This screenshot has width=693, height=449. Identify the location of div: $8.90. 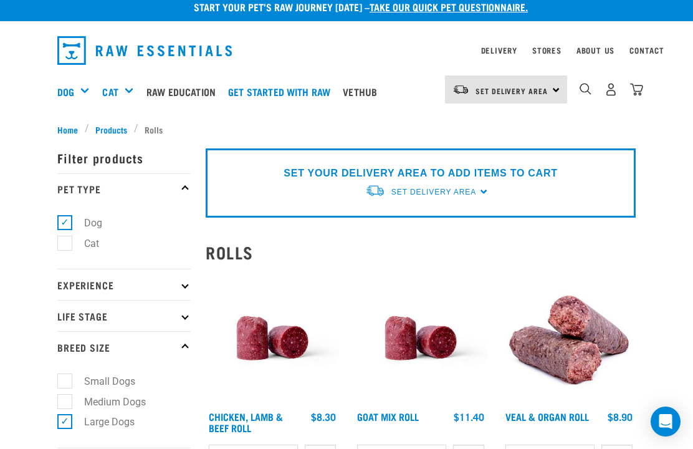
(621, 417).